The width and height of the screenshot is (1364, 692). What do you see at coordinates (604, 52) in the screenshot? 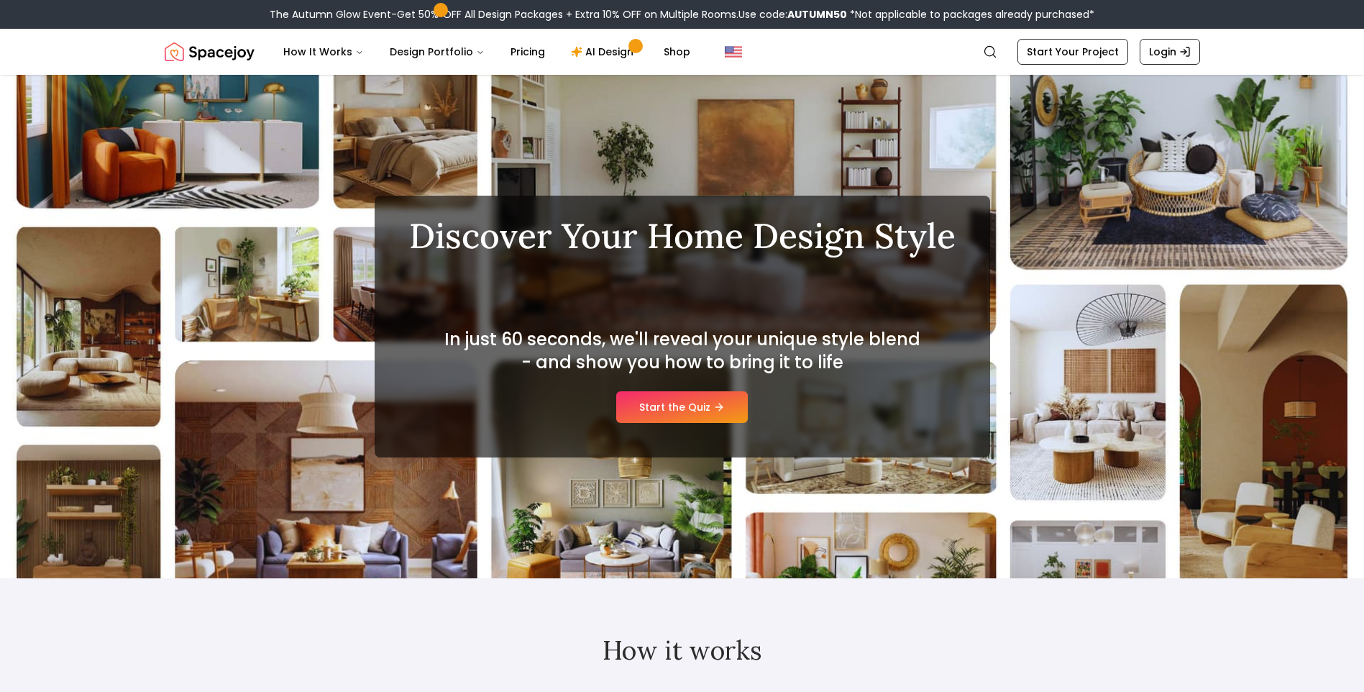
I see `a: AI Design` at bounding box center [604, 52].